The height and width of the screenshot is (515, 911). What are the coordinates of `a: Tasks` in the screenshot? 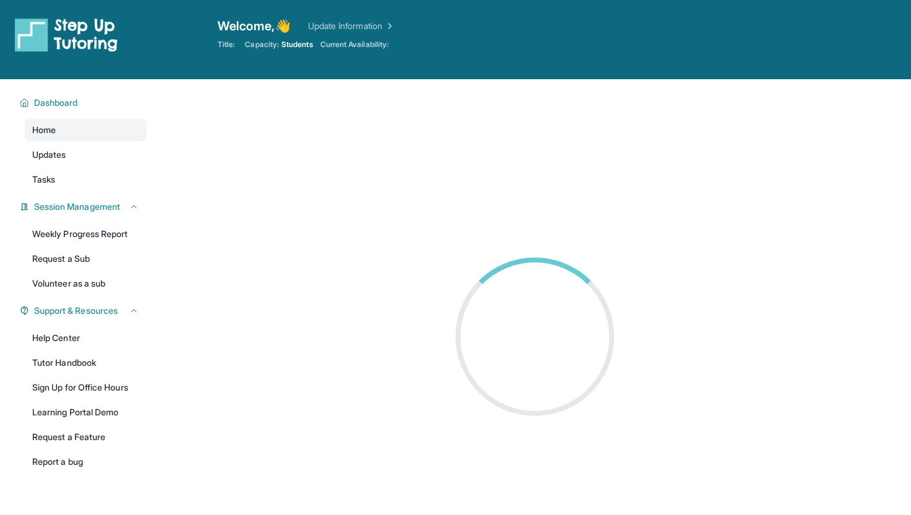 It's located at (85, 180).